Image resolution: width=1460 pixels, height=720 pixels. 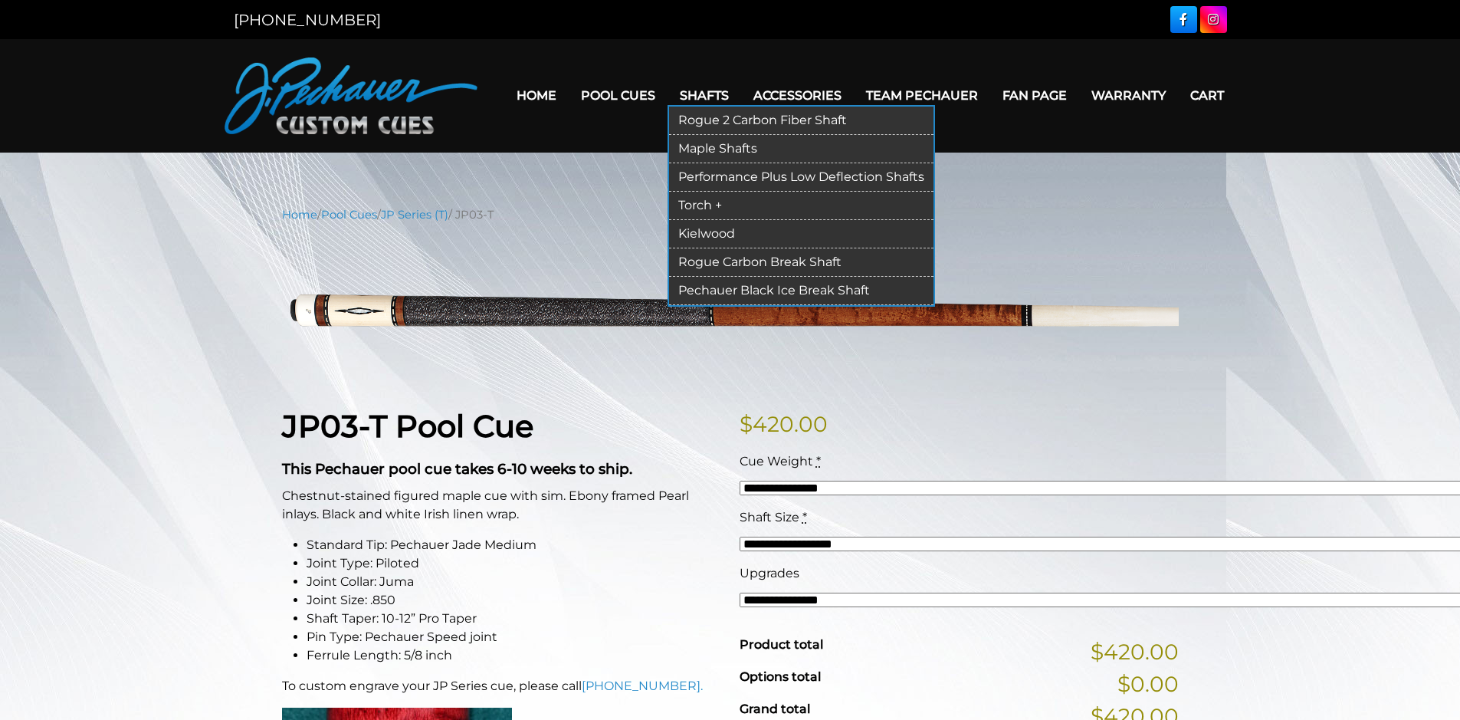 I want to click on li: Ferrule Length: 5/8 inch, so click(x=513, y=655).